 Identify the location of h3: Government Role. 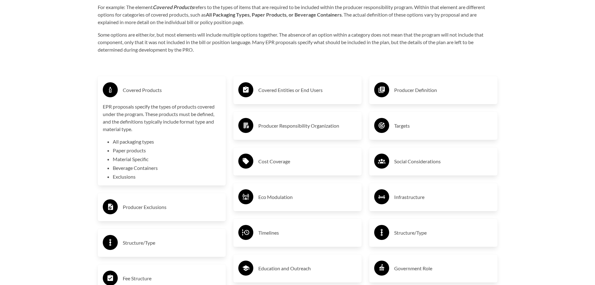
(443, 268).